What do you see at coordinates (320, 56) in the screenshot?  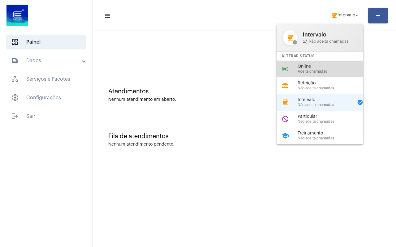 I see `div: Alterar Status` at bounding box center [320, 56].